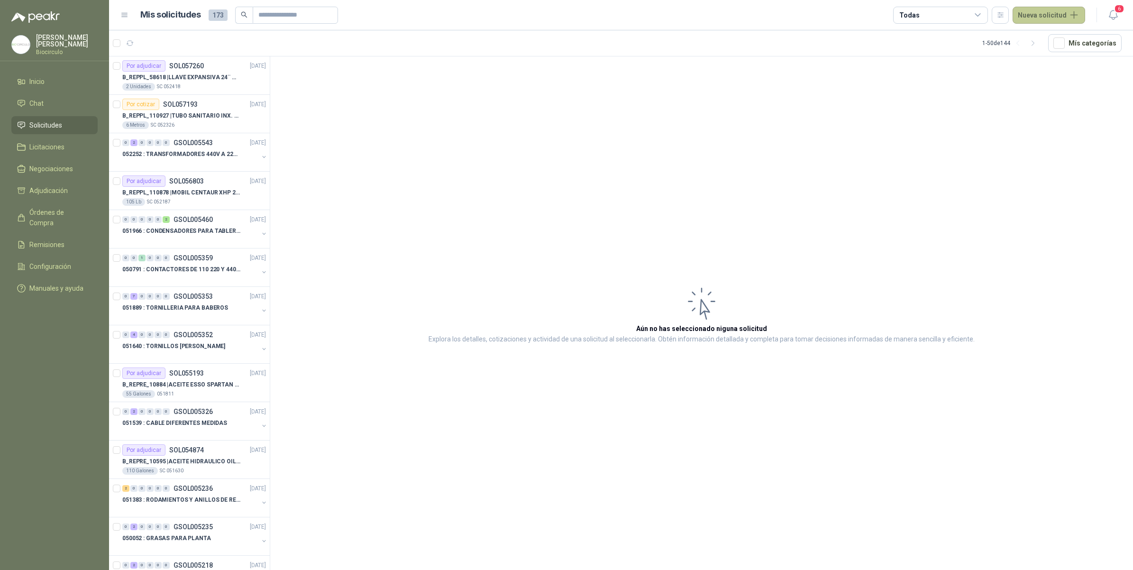 This screenshot has height=570, width=1133. What do you see at coordinates (166, 538) in the screenshot?
I see `p: 050052 : GRASAS PARA PLANTA` at bounding box center [166, 538].